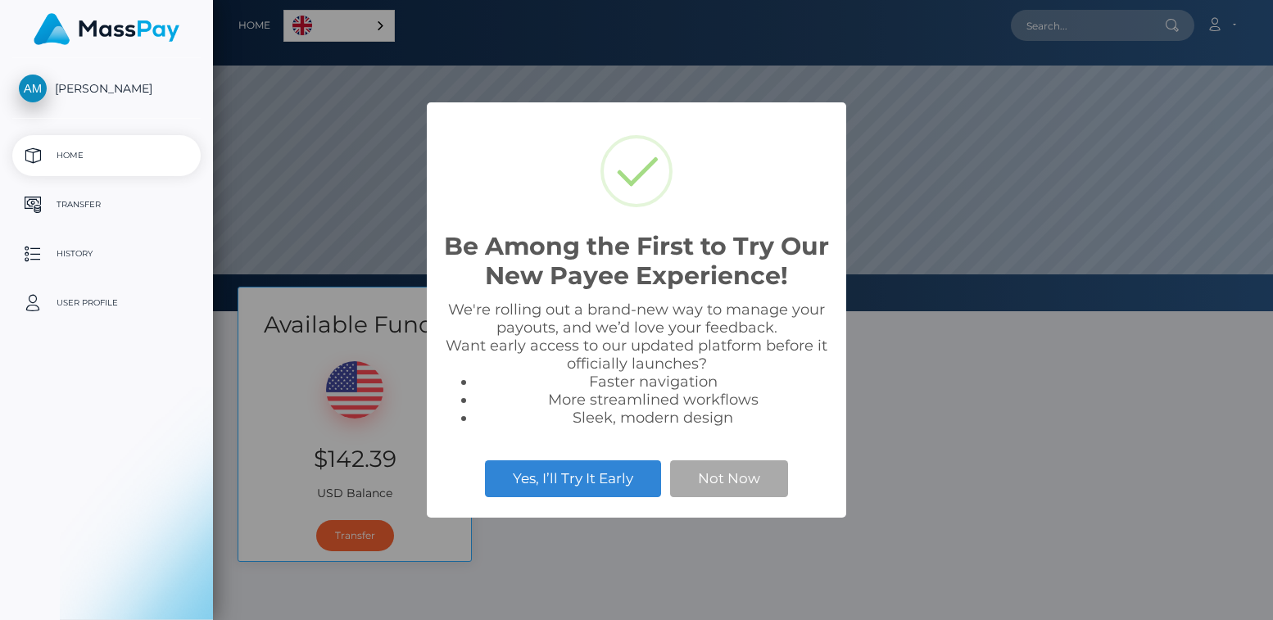  Describe the element at coordinates (653, 400) in the screenshot. I see `li: More streamlined workflows` at that location.